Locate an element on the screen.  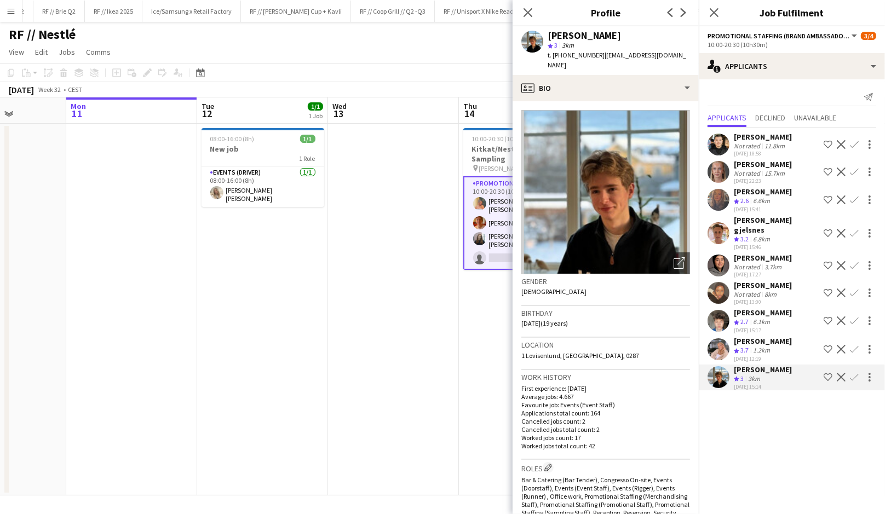
a: Comms is located at coordinates (98, 52).